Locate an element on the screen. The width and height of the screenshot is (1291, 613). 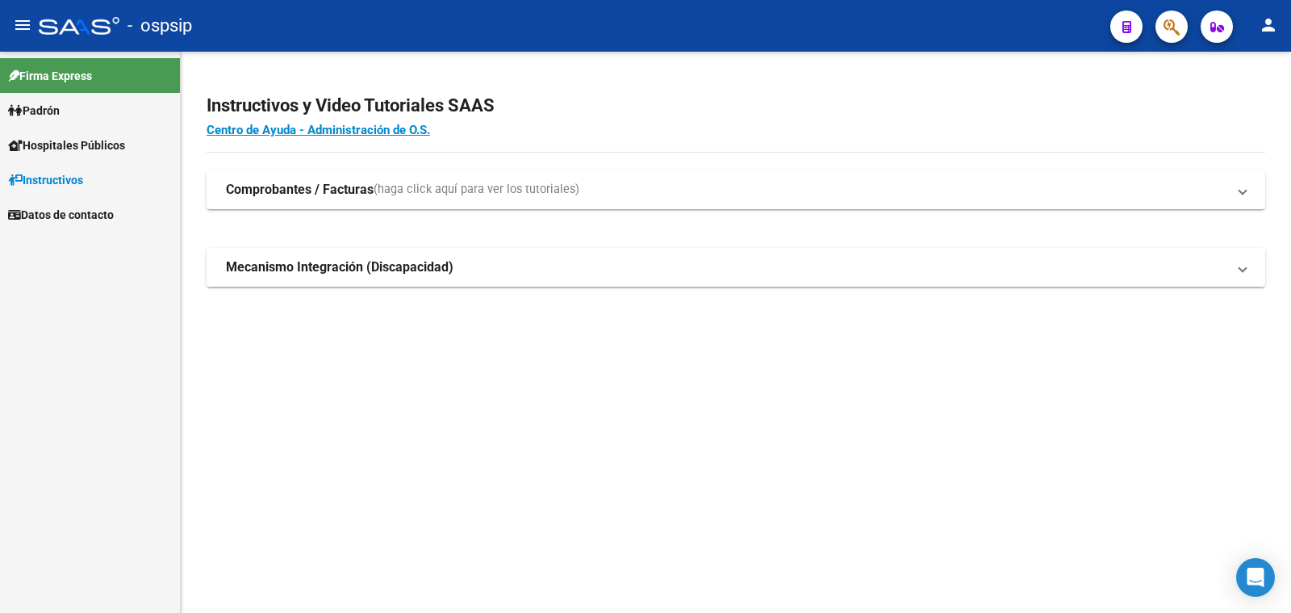
span: Hospitales Públicos is located at coordinates (66, 145).